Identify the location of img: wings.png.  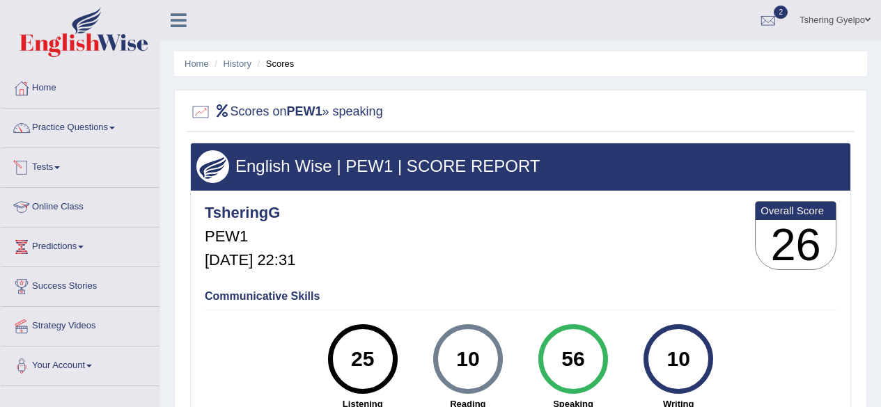
(212, 166).